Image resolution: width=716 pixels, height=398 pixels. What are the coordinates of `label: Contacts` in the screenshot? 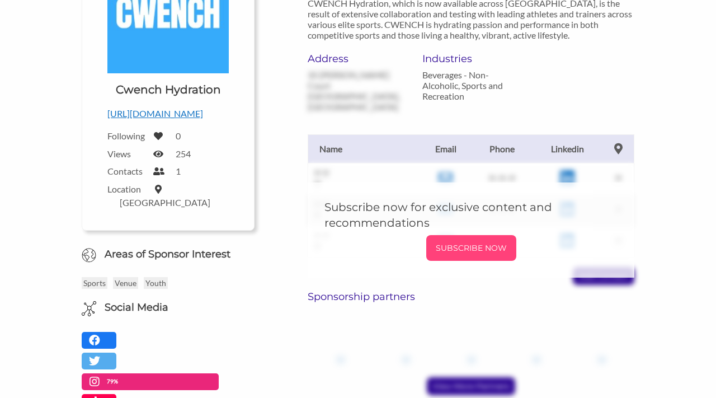 It's located at (127, 171).